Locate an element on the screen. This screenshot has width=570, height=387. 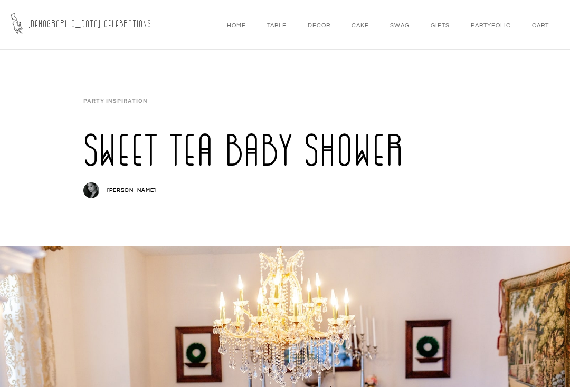
div: Table is located at coordinates (277, 26).